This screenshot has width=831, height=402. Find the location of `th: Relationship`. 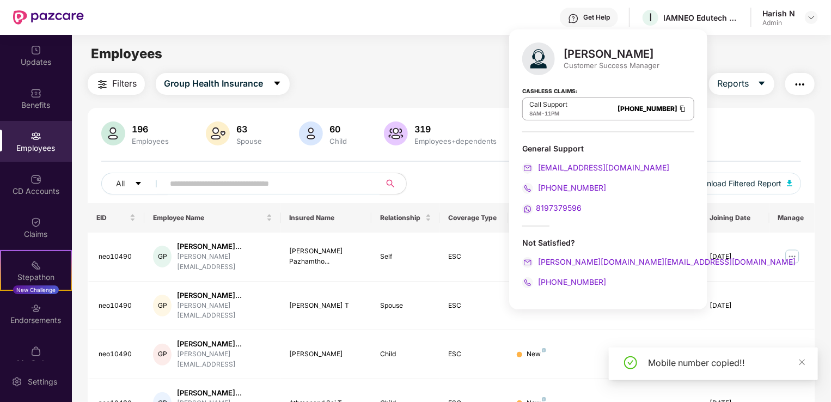

th: Relationship is located at coordinates (405, 218).